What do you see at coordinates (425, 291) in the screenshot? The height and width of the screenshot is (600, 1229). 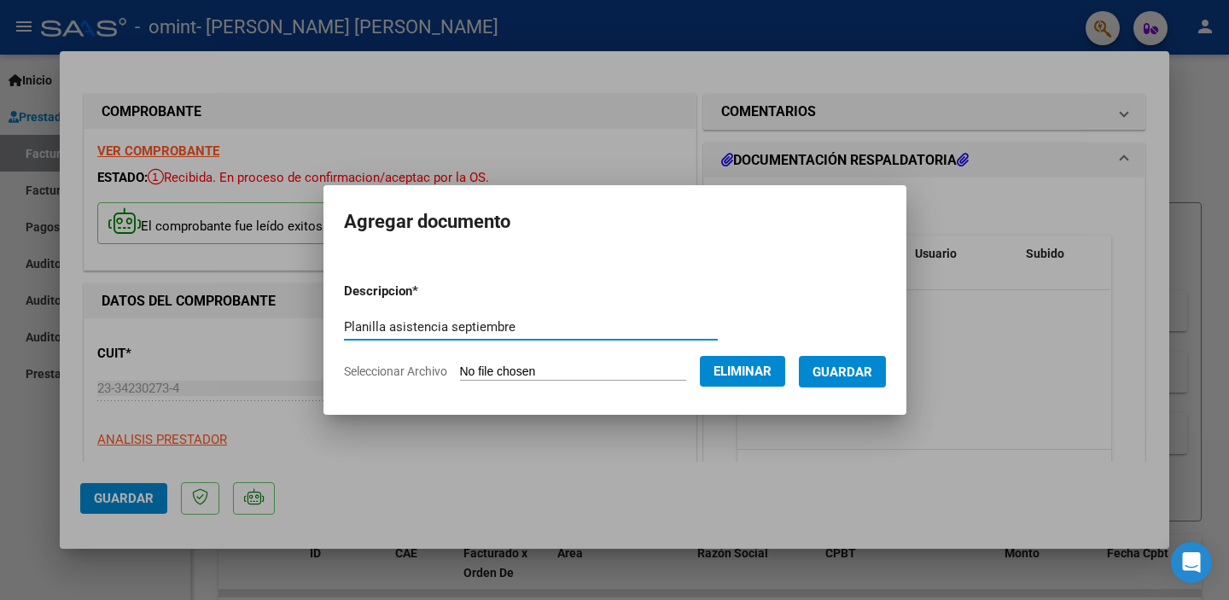 I see `p: Descripcion` at bounding box center [425, 291].